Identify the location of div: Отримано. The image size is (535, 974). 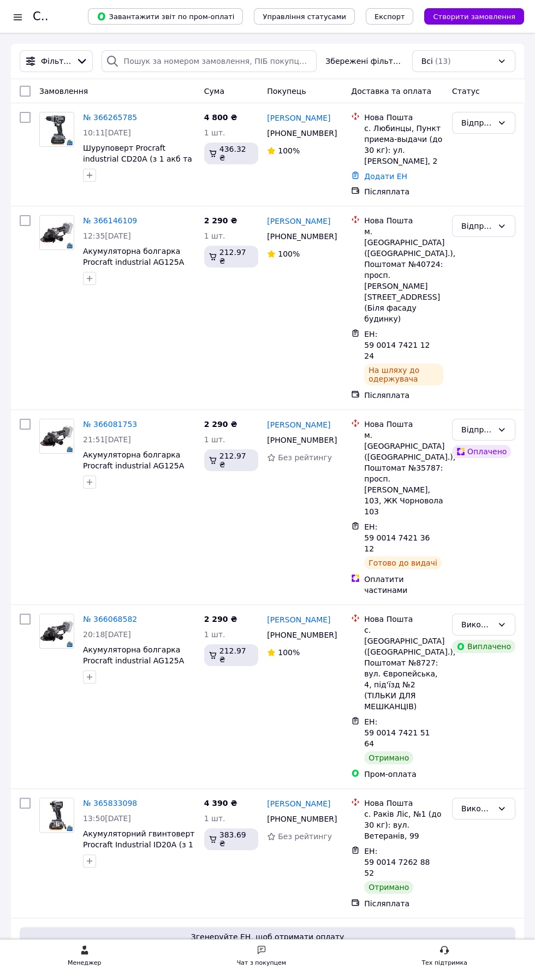
(389, 887).